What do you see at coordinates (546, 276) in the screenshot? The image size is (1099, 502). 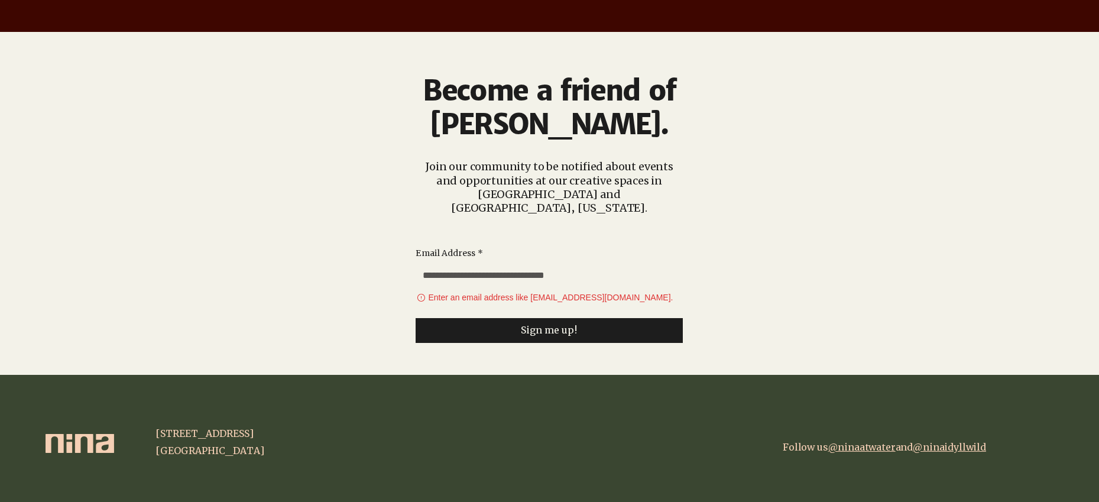 I see `input: Email Address` at bounding box center [546, 276].